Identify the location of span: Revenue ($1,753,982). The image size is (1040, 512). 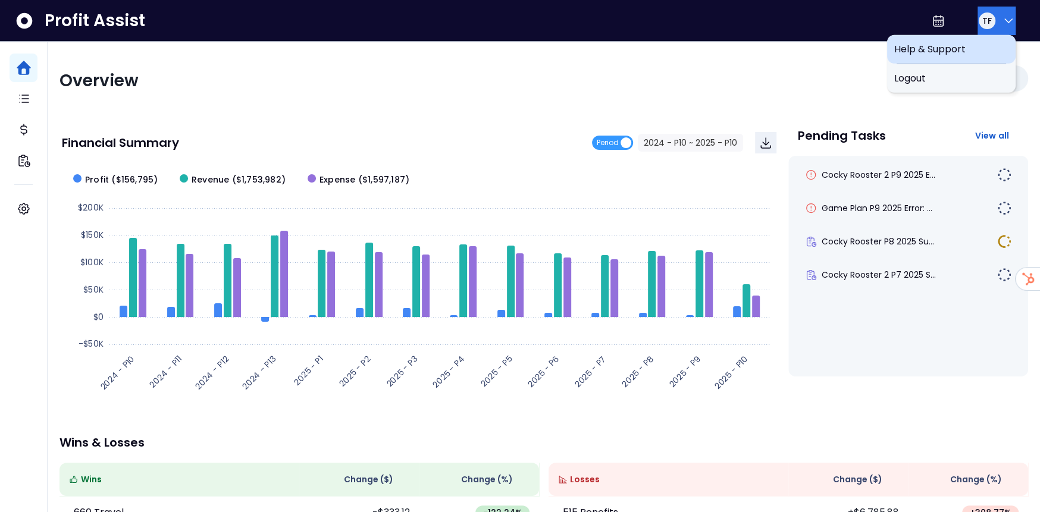
(239, 180).